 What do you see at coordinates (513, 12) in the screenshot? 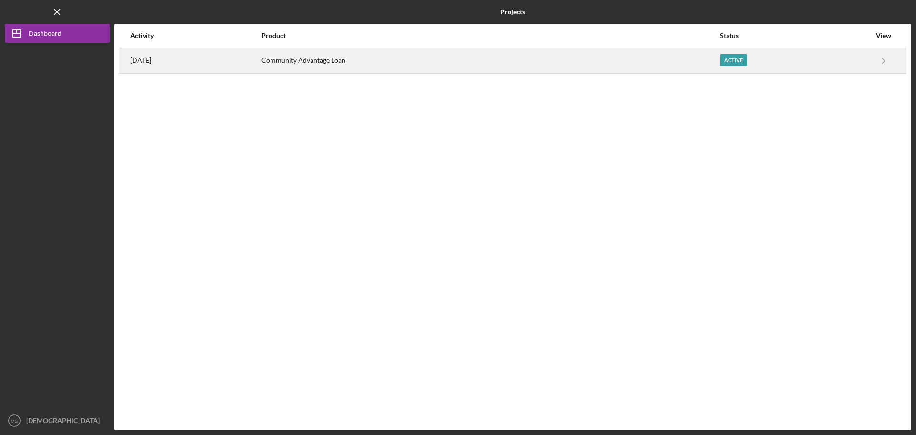
I see `b: Projects` at bounding box center [513, 12].